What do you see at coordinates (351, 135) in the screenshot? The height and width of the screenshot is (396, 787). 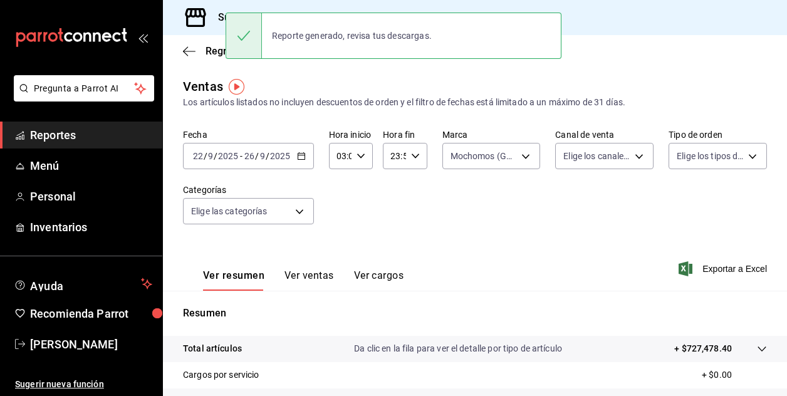 I see `label: Hora inicio` at bounding box center [351, 135].